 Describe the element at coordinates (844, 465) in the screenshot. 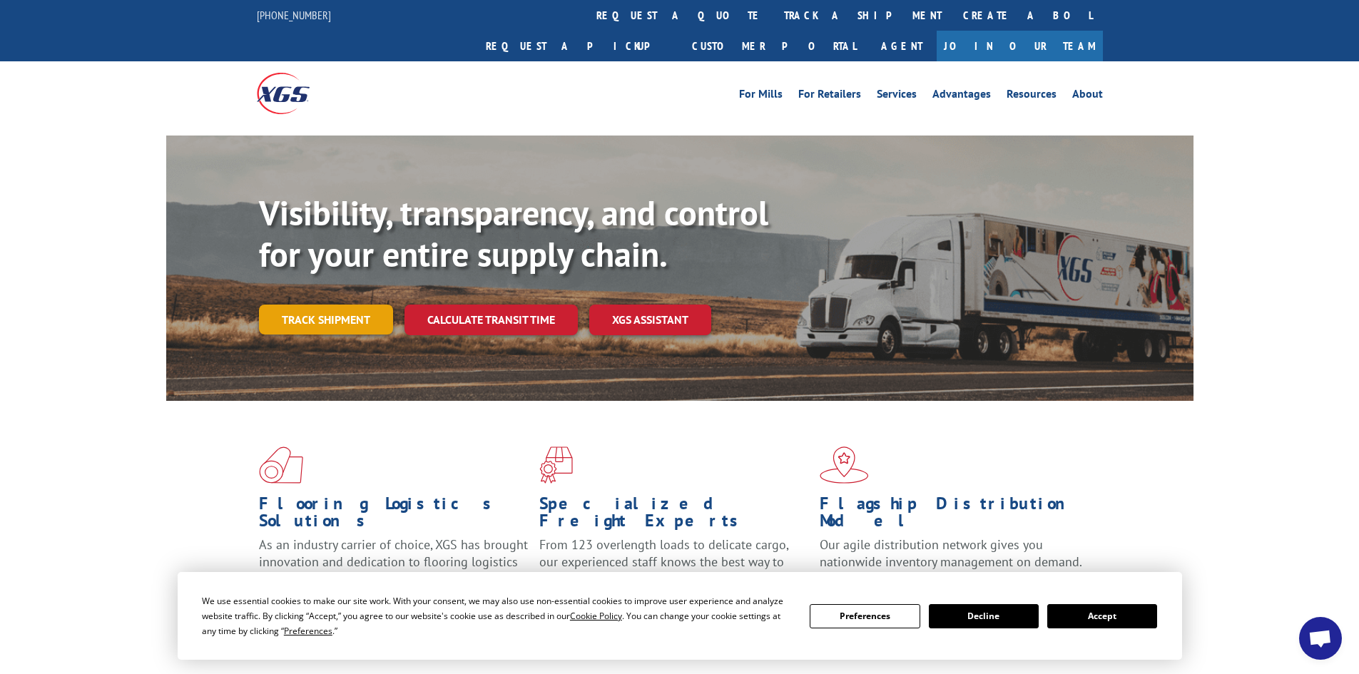

I see `img: xgs-icon-flagship-distribution-model-red` at that location.